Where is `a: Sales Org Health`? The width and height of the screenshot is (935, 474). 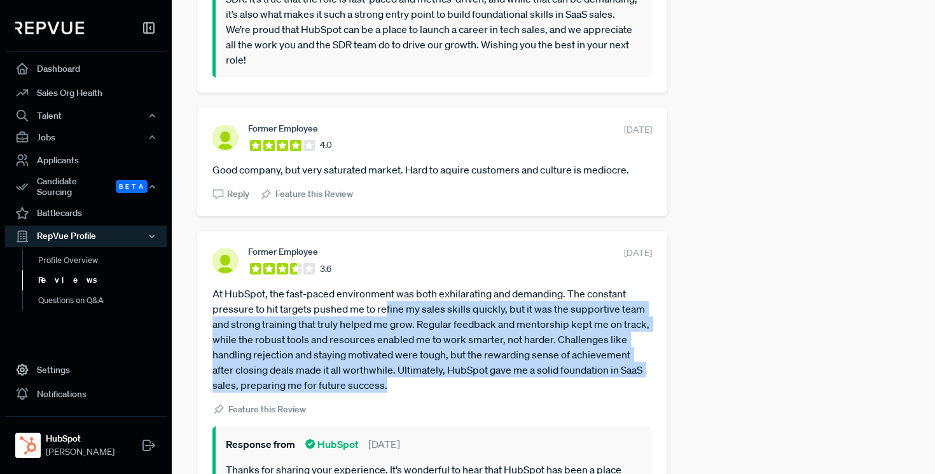
a: Sales Org Health is located at coordinates (86, 93).